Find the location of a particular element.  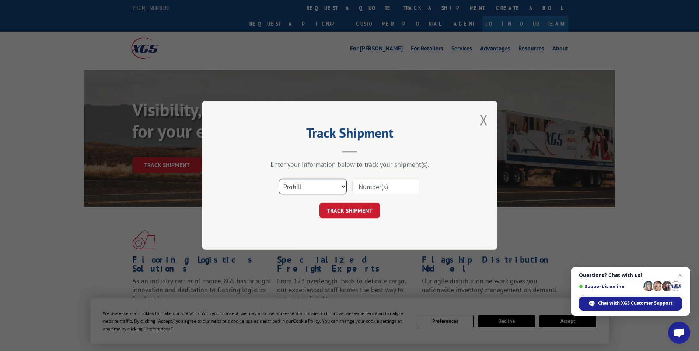

div: Enter your information below to track your shipment(s). is located at coordinates (349, 165).